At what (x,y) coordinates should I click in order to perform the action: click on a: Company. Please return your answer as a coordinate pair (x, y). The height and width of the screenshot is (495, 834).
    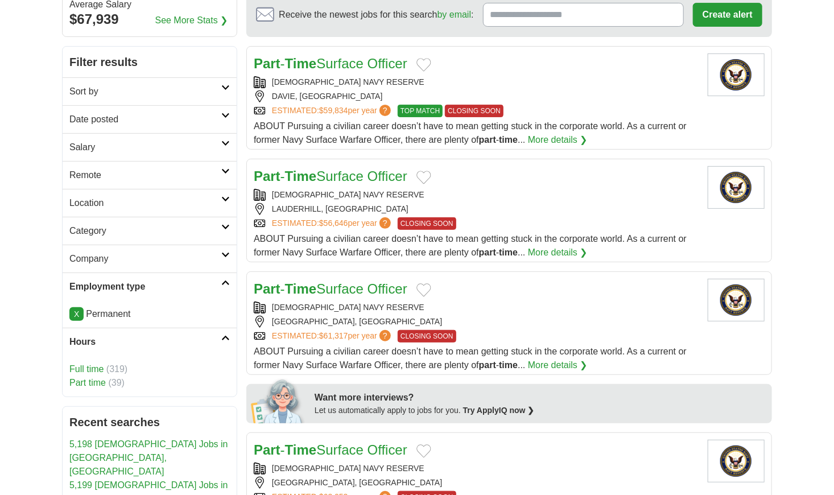
    Looking at the image, I should click on (150, 258).